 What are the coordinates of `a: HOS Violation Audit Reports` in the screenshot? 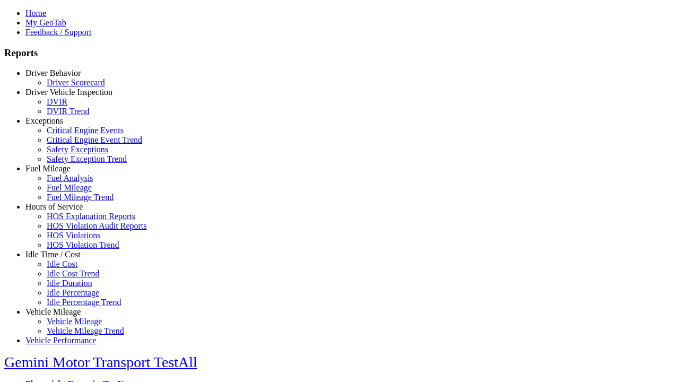 It's located at (96, 225).